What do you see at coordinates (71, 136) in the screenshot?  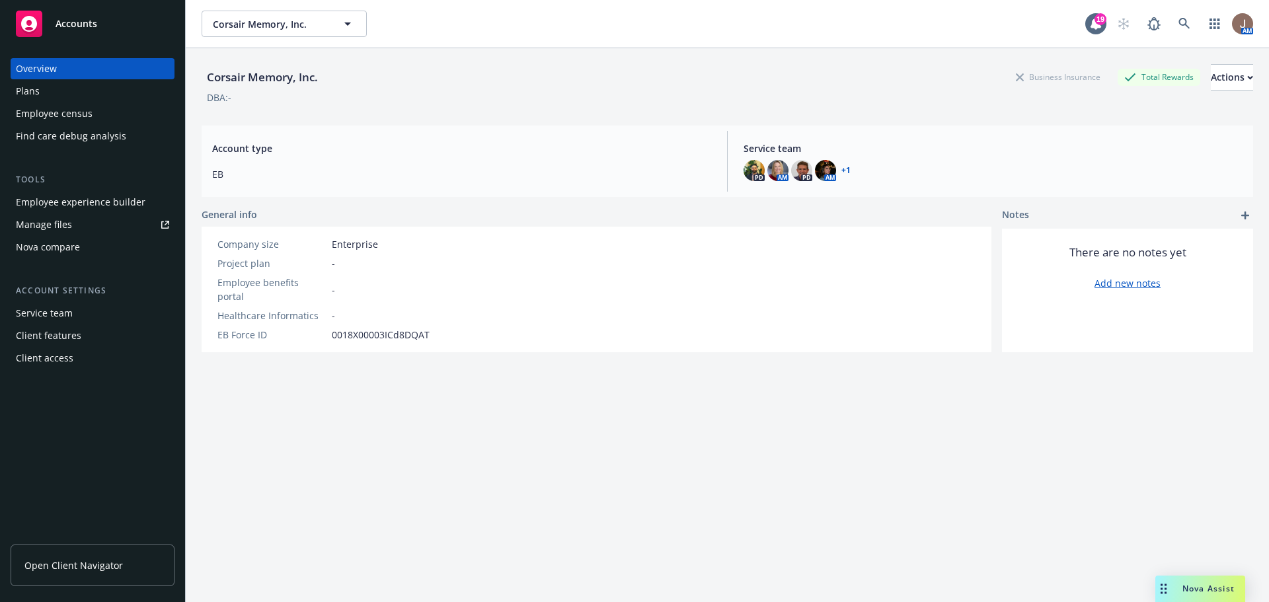 I see `div: Find care debug analysis` at bounding box center [71, 136].